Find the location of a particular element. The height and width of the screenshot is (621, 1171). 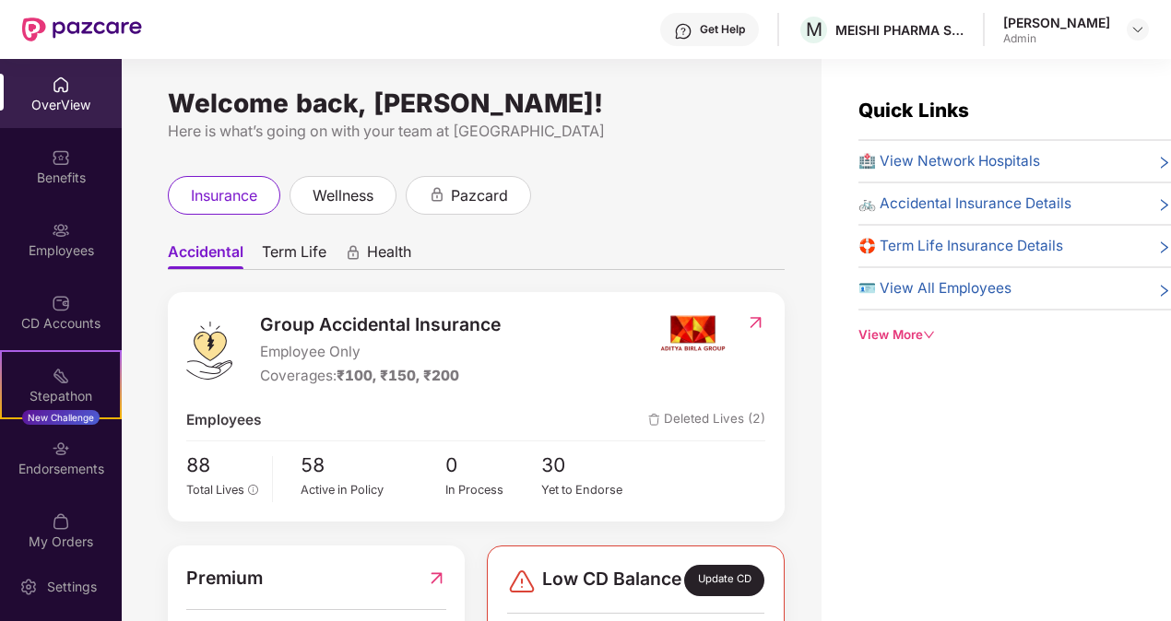

img: svg+xml;base64,PHN2ZyBpZD0iTXlfT3JkZXJzIiBkYXRhLW5hbWU9Ik15IE9yZGVycyIgeG1sbnM9Imh0dHA6Ly93d3cudz... is located at coordinates (61, 522).